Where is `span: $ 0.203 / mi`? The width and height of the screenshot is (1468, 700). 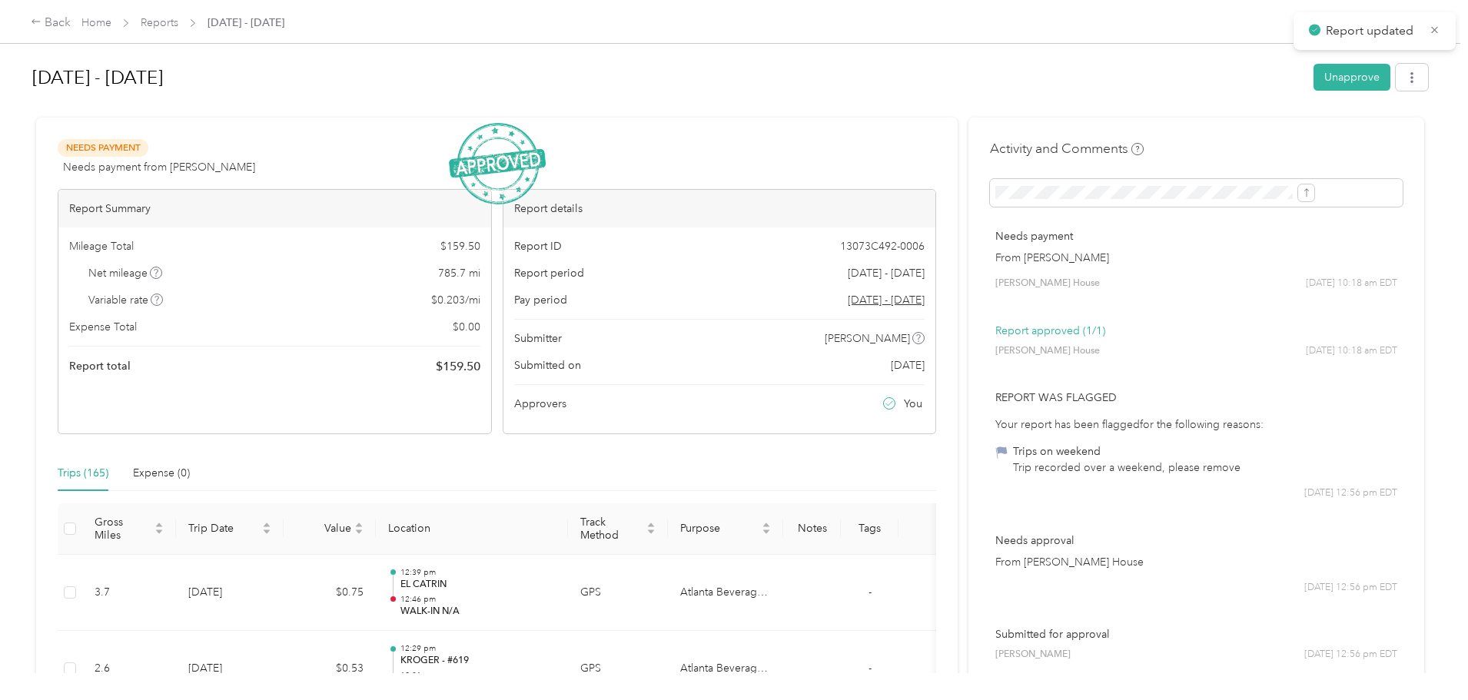 span: $ 0.203 / mi is located at coordinates (456, 300).